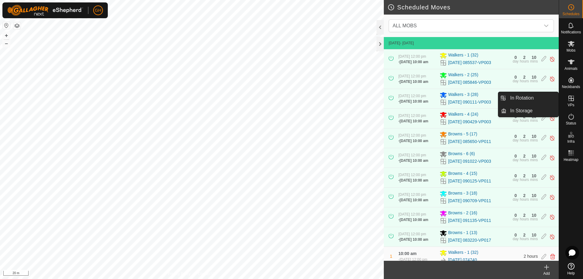 The height and width of the screenshot is (279, 583). I want to click on span: Heatmap, so click(571, 160).